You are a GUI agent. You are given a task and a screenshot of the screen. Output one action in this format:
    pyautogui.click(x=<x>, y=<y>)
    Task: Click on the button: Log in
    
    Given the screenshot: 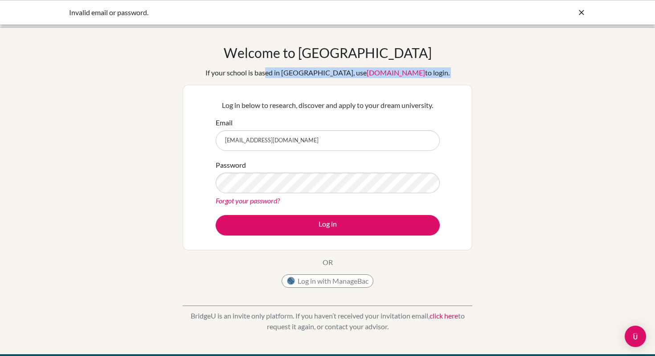 What is the action you would take?
    pyautogui.click(x=328, y=225)
    